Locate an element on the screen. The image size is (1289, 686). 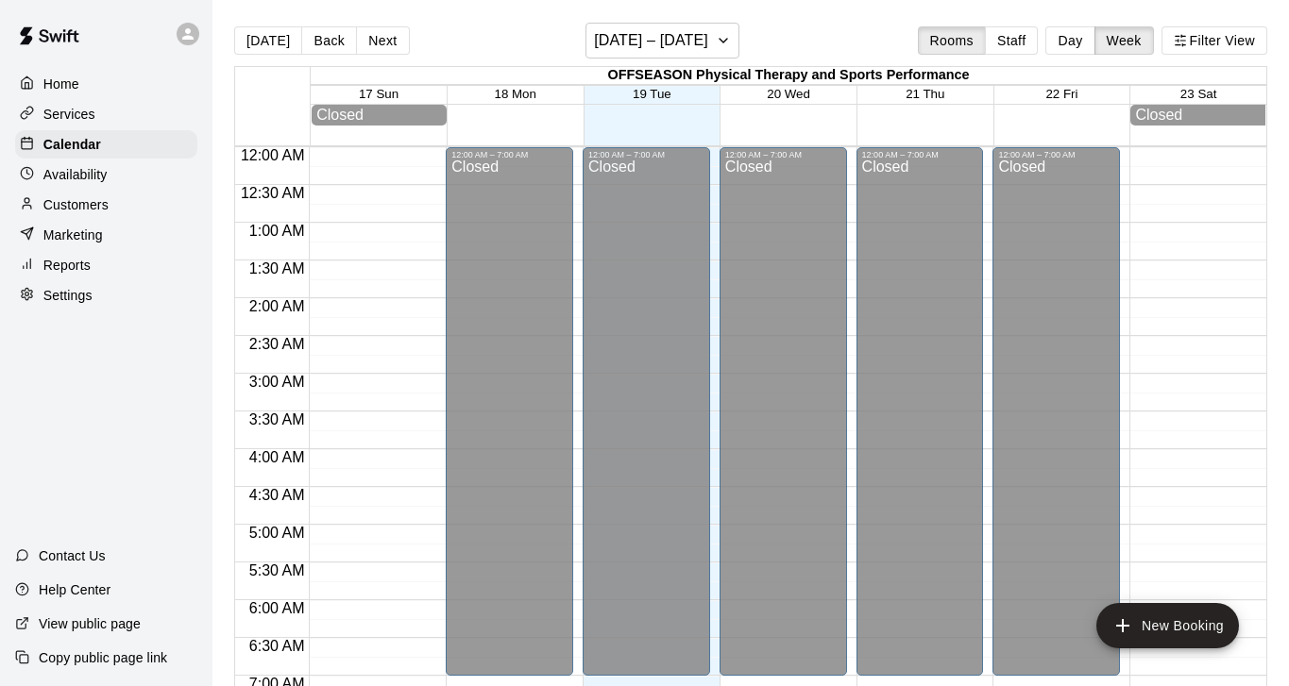
span: 18 Mon is located at coordinates (514, 93).